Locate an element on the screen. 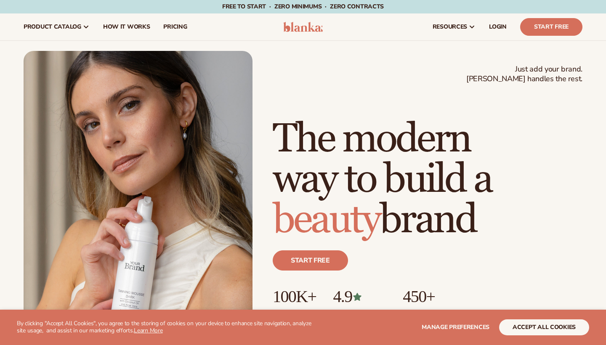  p: 100K+ is located at coordinates (294, 297).